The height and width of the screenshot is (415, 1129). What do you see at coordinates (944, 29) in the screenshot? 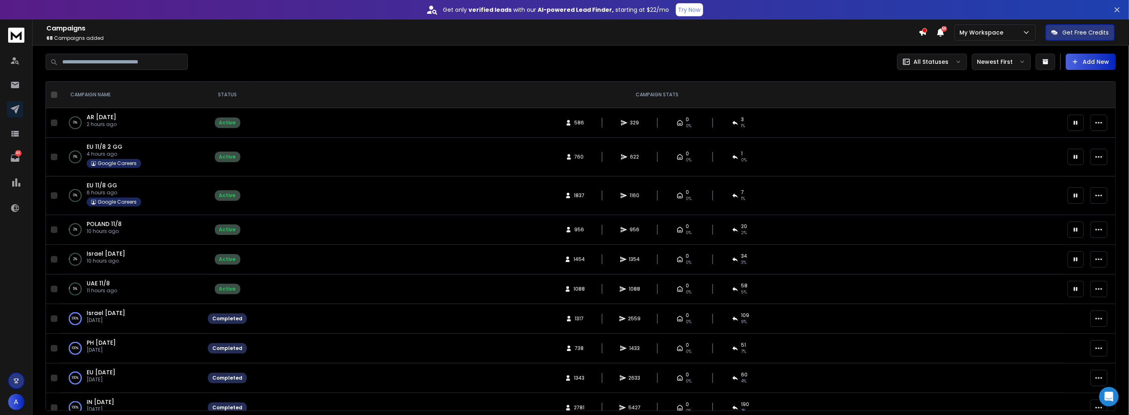
I see `span: 50` at bounding box center [944, 29].